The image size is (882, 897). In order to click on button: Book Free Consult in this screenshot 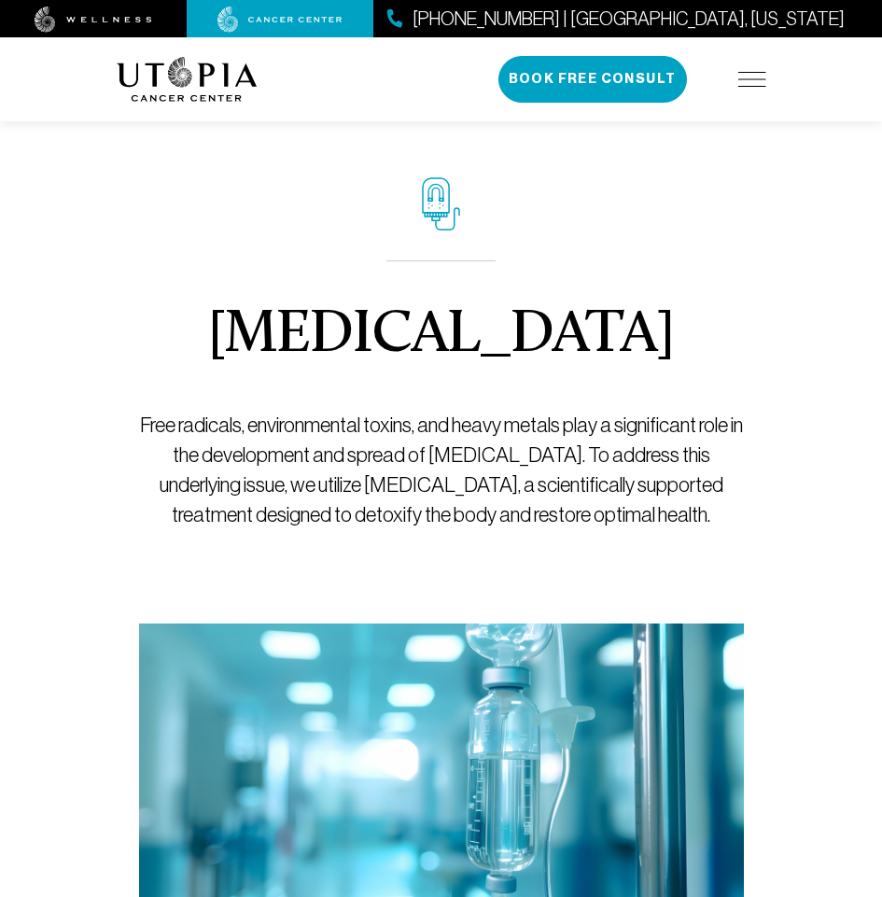, I will do `click(592, 79)`.